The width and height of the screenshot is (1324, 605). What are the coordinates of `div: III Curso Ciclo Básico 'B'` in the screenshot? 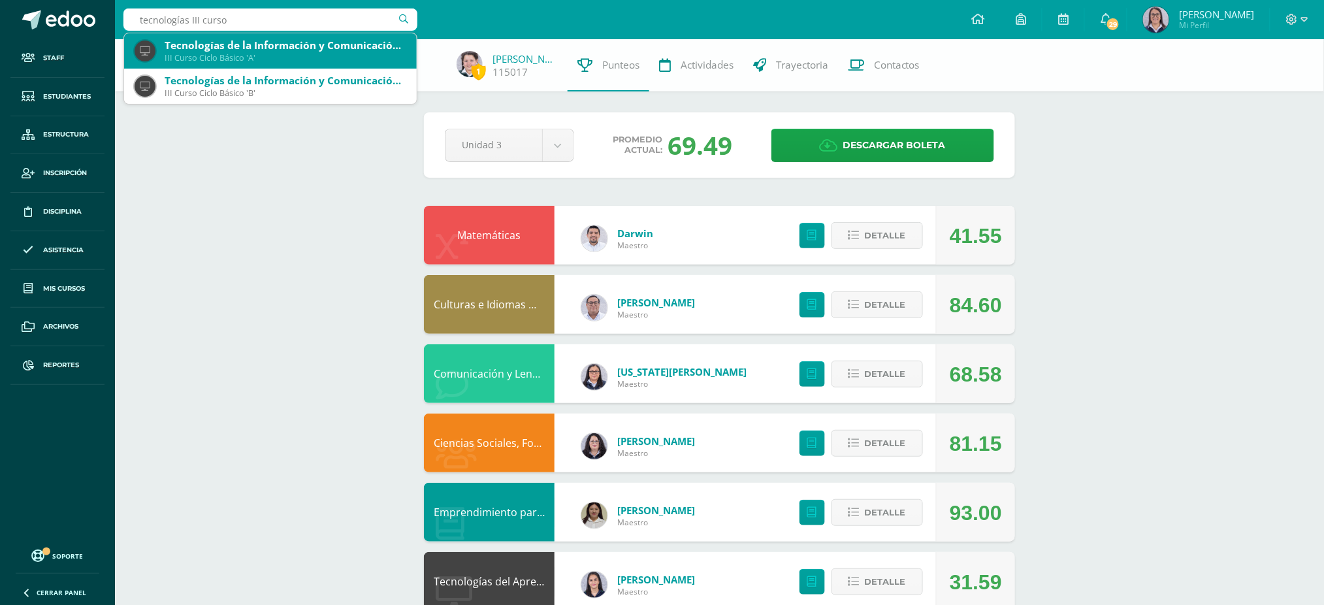 It's located at (286, 93).